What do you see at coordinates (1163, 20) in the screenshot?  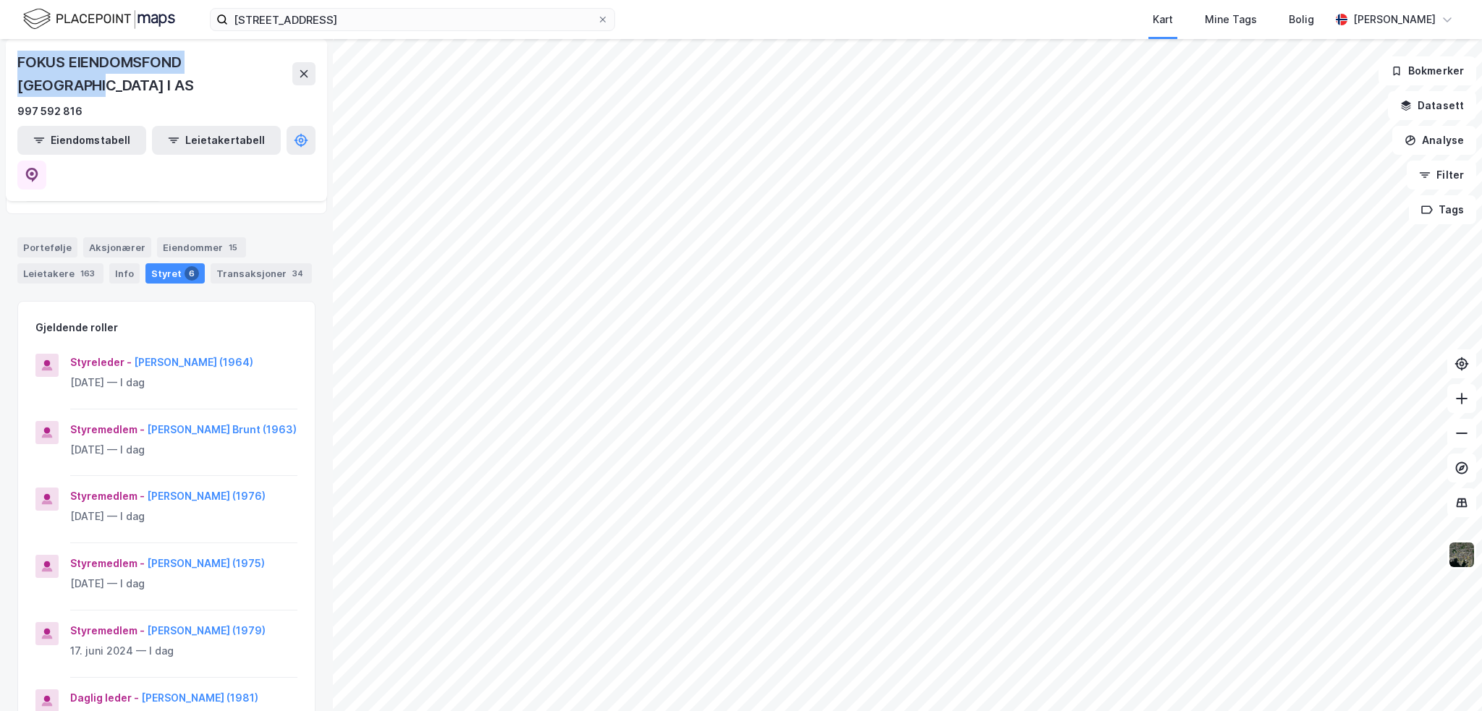 I see `div: Kart` at bounding box center [1163, 20].